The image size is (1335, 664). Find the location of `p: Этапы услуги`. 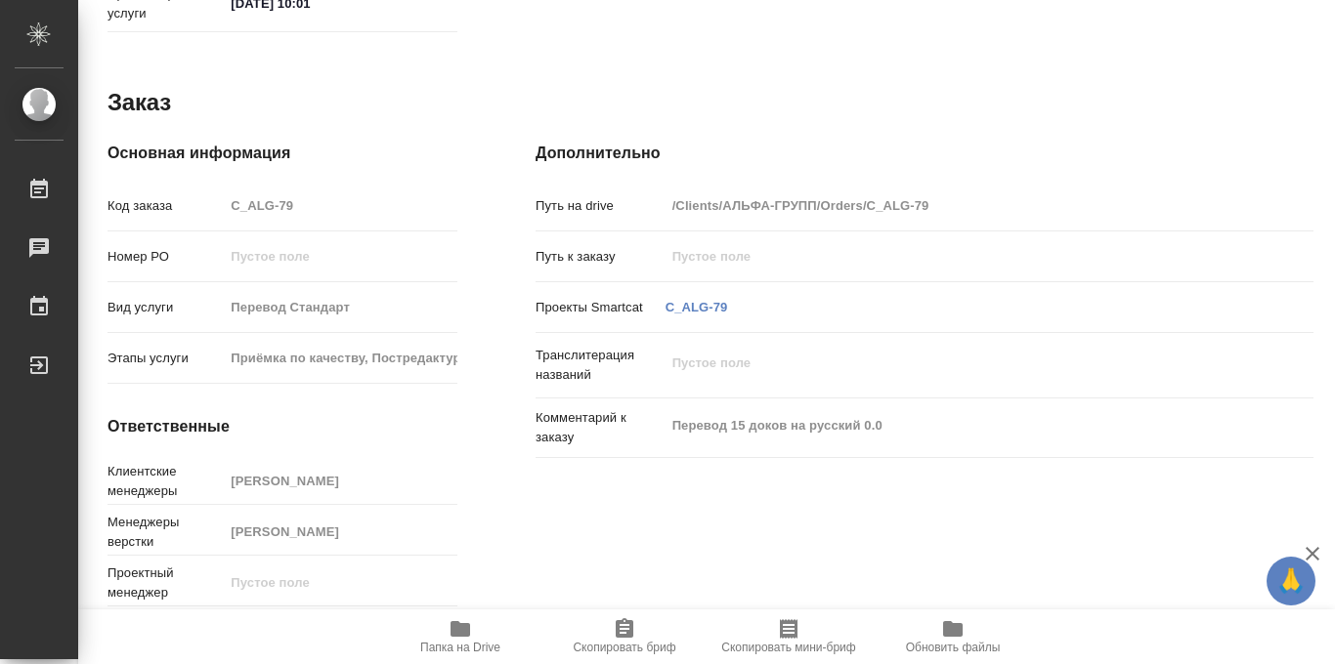

p: Этапы услуги is located at coordinates (165, 359).